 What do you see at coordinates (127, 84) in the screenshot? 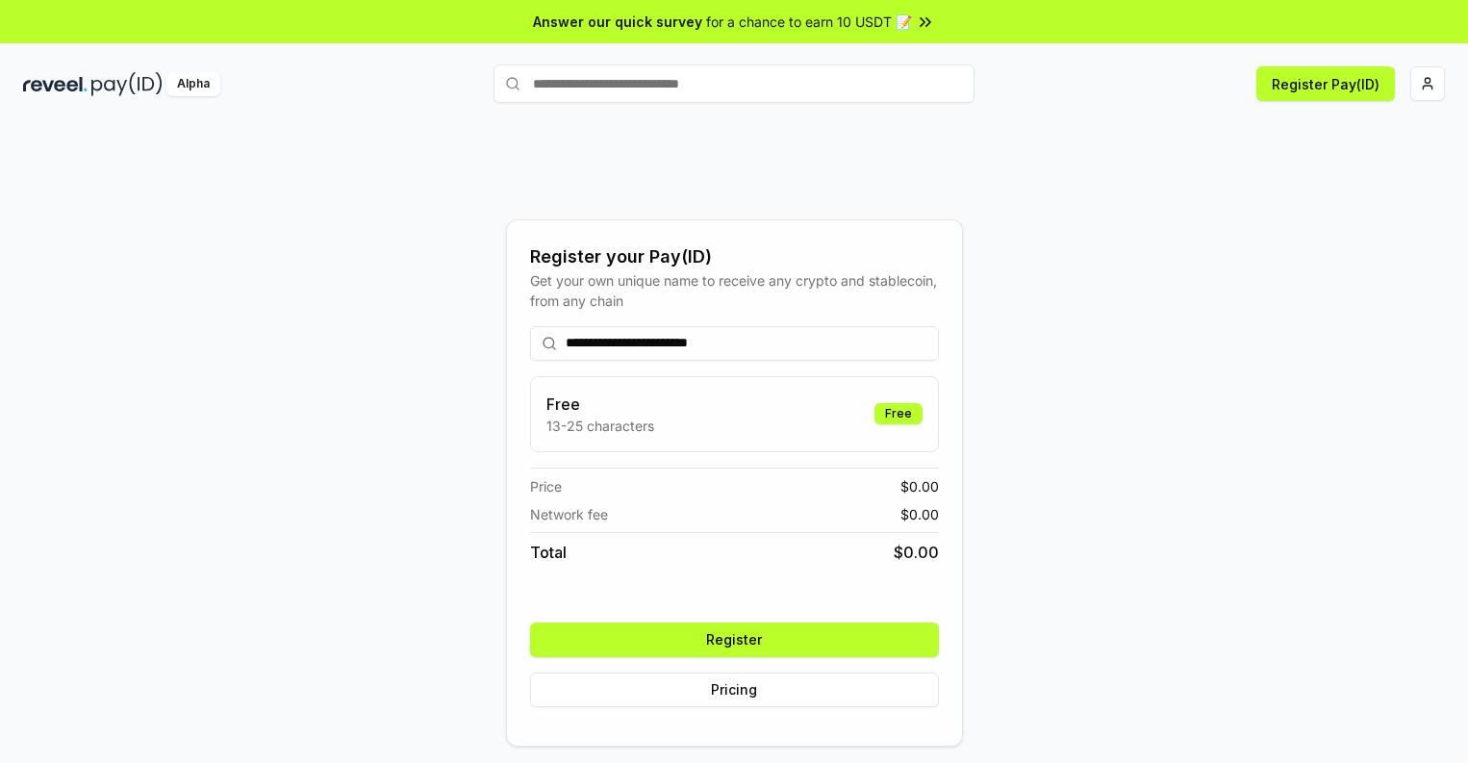
I see `img: pay_id` at bounding box center [127, 84].